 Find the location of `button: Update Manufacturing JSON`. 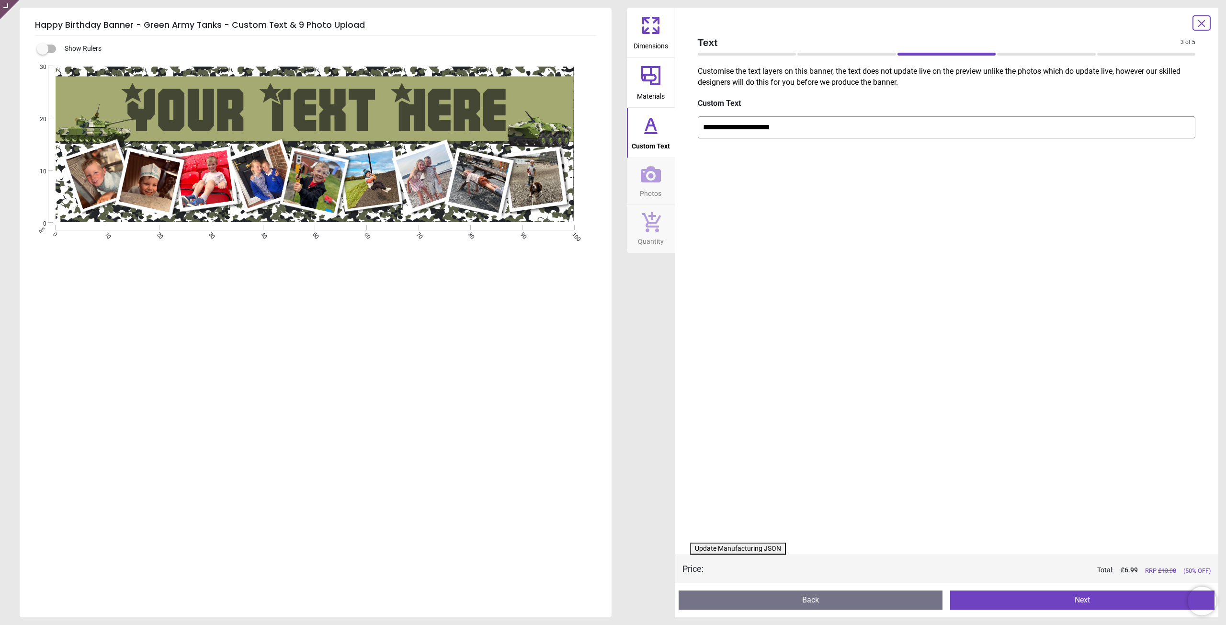

button: Update Manufacturing JSON is located at coordinates (738, 549).